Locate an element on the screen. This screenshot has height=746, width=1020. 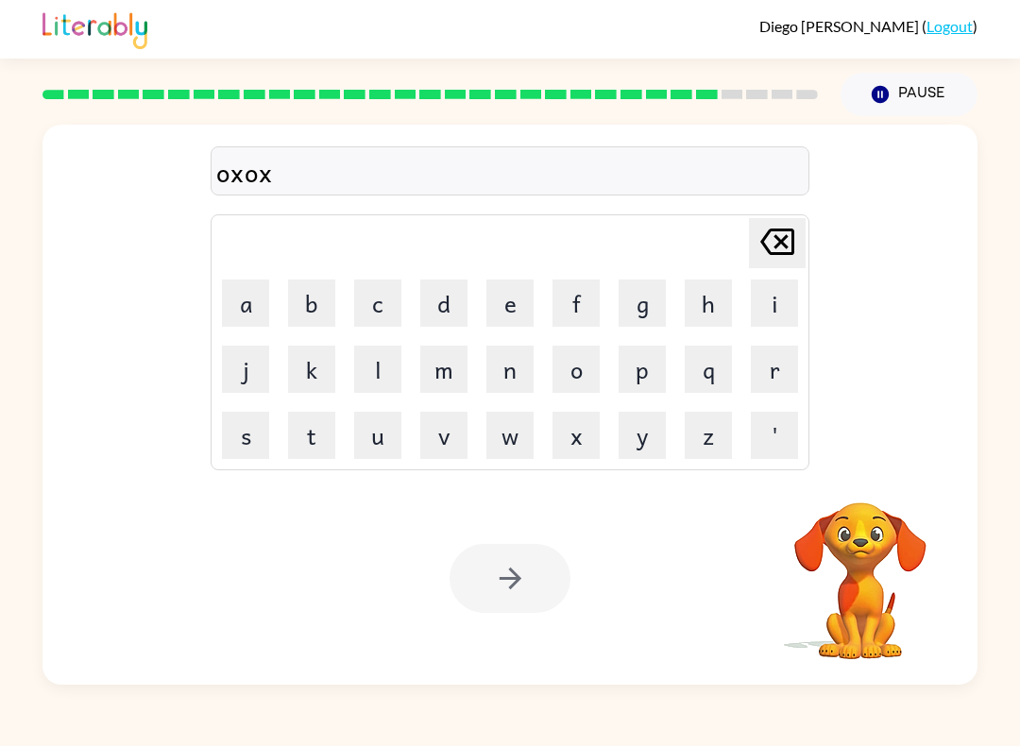
button: l is located at coordinates (378, 369).